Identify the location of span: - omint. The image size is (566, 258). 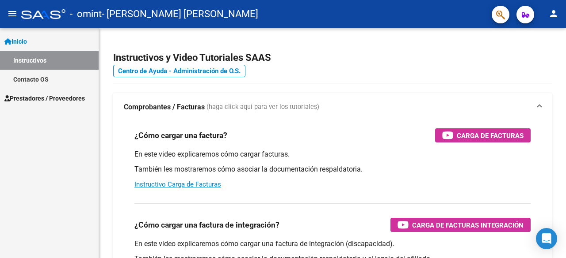
(86, 14).